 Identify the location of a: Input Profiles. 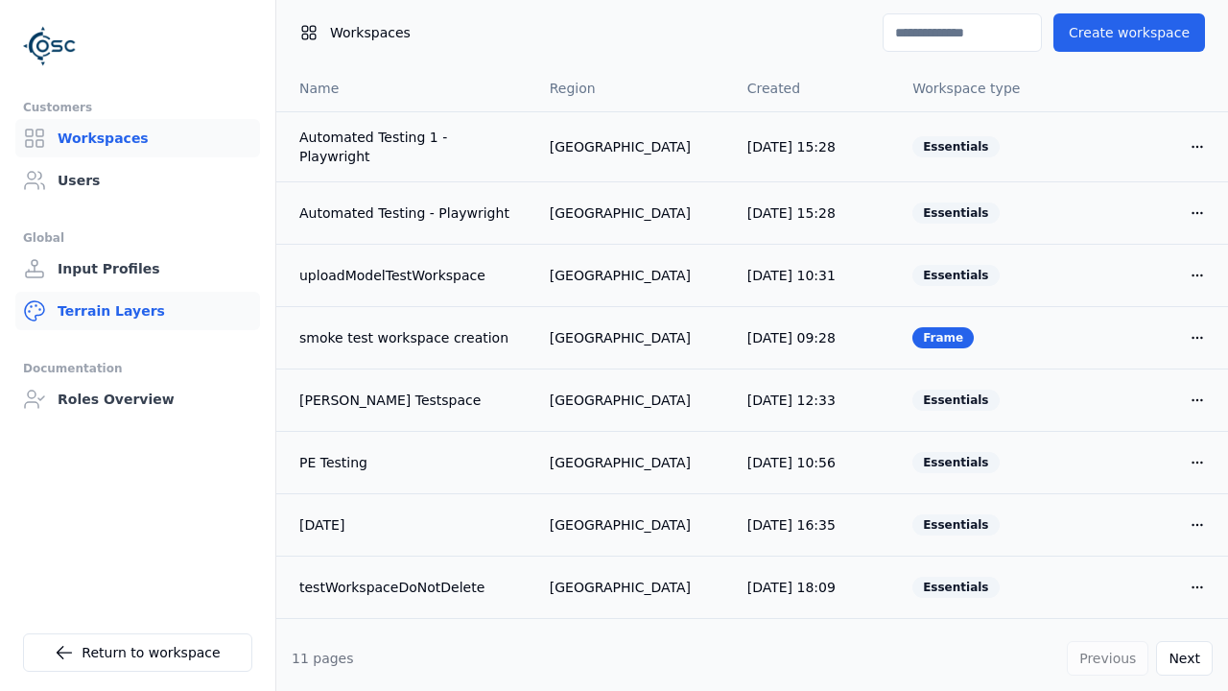
(137, 269).